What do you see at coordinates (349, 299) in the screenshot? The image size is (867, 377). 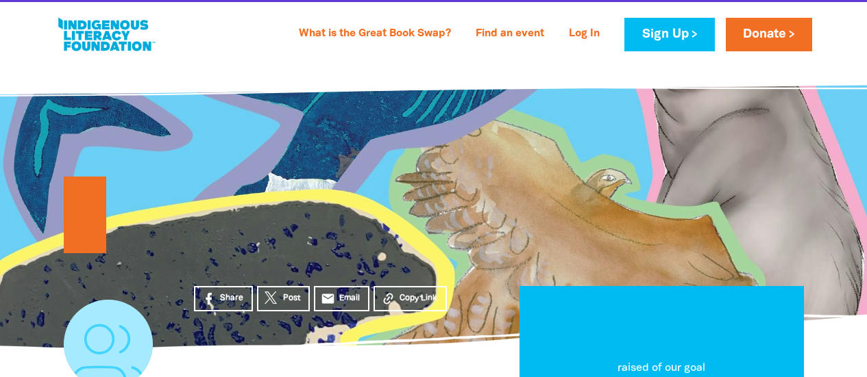 I see `span: Email` at bounding box center [349, 299].